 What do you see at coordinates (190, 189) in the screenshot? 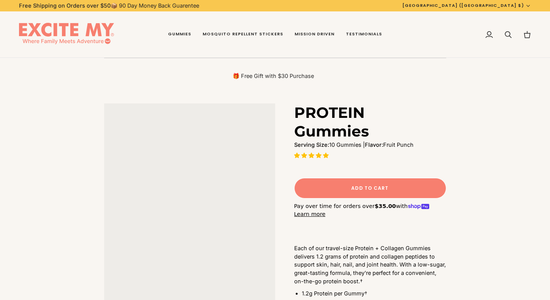
I see `div: PROTEIN Gummies` at bounding box center [190, 189].